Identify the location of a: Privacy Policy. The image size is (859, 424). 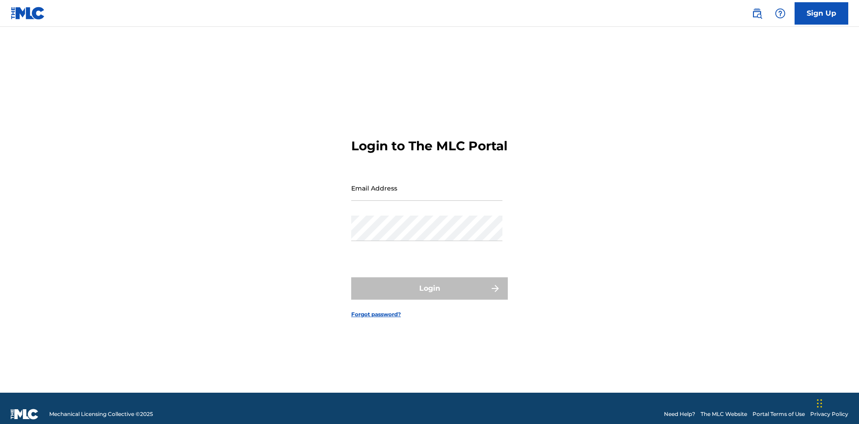
(829, 414).